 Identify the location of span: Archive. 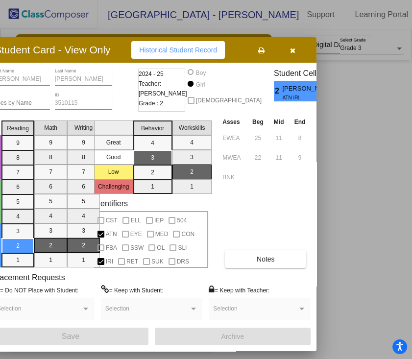
(233, 336).